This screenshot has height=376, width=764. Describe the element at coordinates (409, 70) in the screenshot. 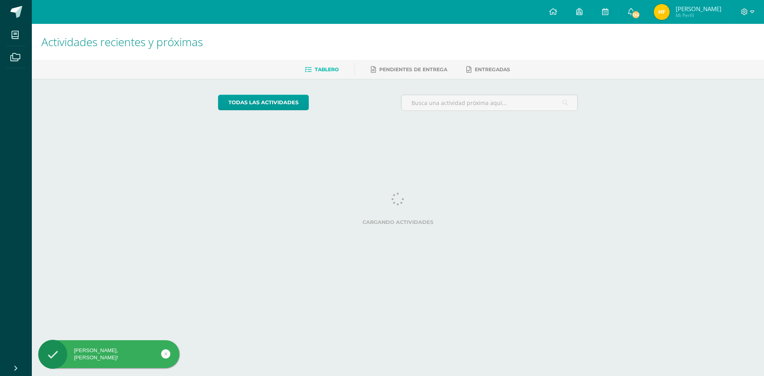

I see `a: Pendientes de entrega` at that location.